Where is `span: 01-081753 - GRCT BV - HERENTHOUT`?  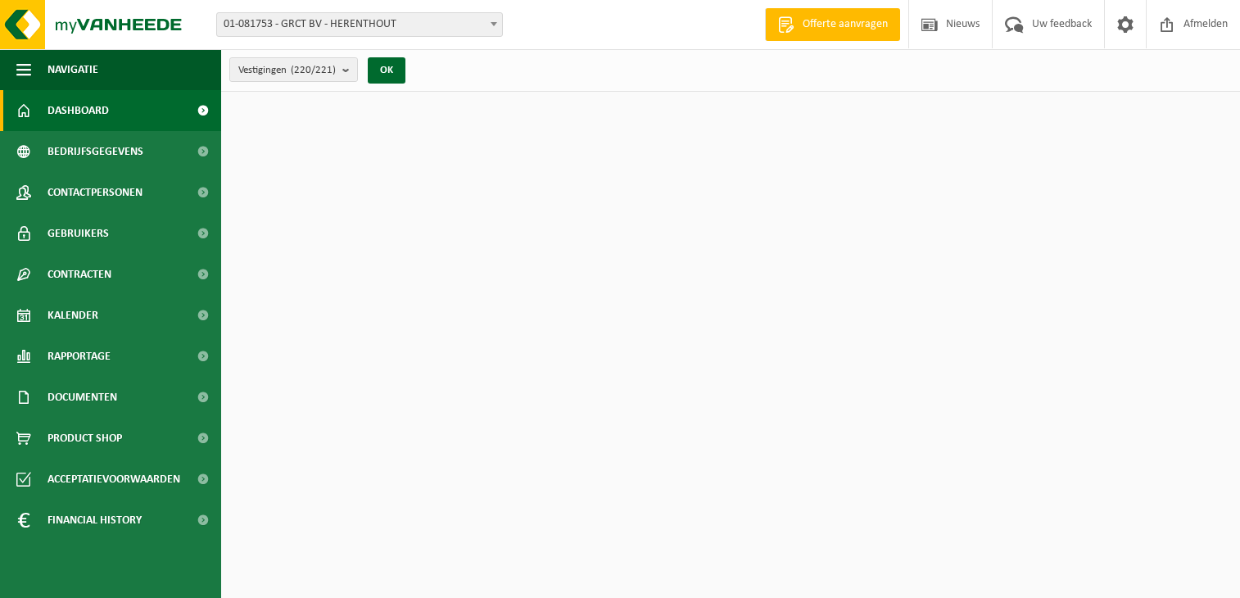 span: 01-081753 - GRCT BV - HERENTHOUT is located at coordinates (360, 25).